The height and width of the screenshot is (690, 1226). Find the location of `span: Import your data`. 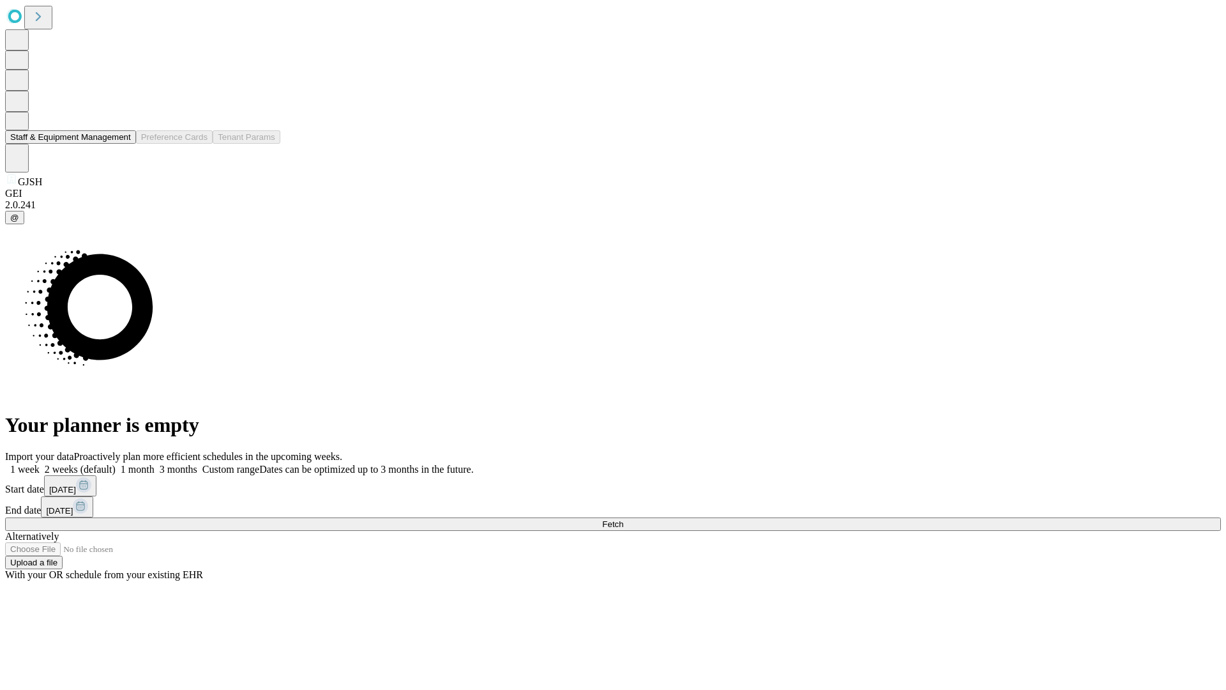

span: Import your data is located at coordinates (40, 456).